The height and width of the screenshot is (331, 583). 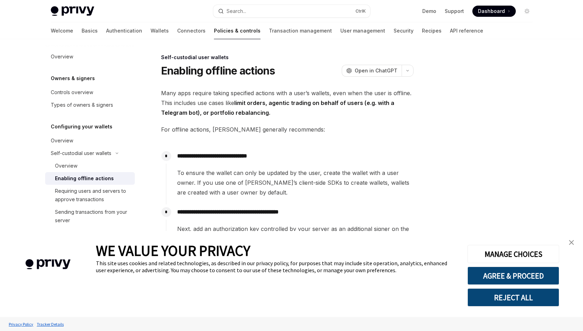 What do you see at coordinates (571, 243) in the screenshot?
I see `a: close banner` at bounding box center [571, 243].